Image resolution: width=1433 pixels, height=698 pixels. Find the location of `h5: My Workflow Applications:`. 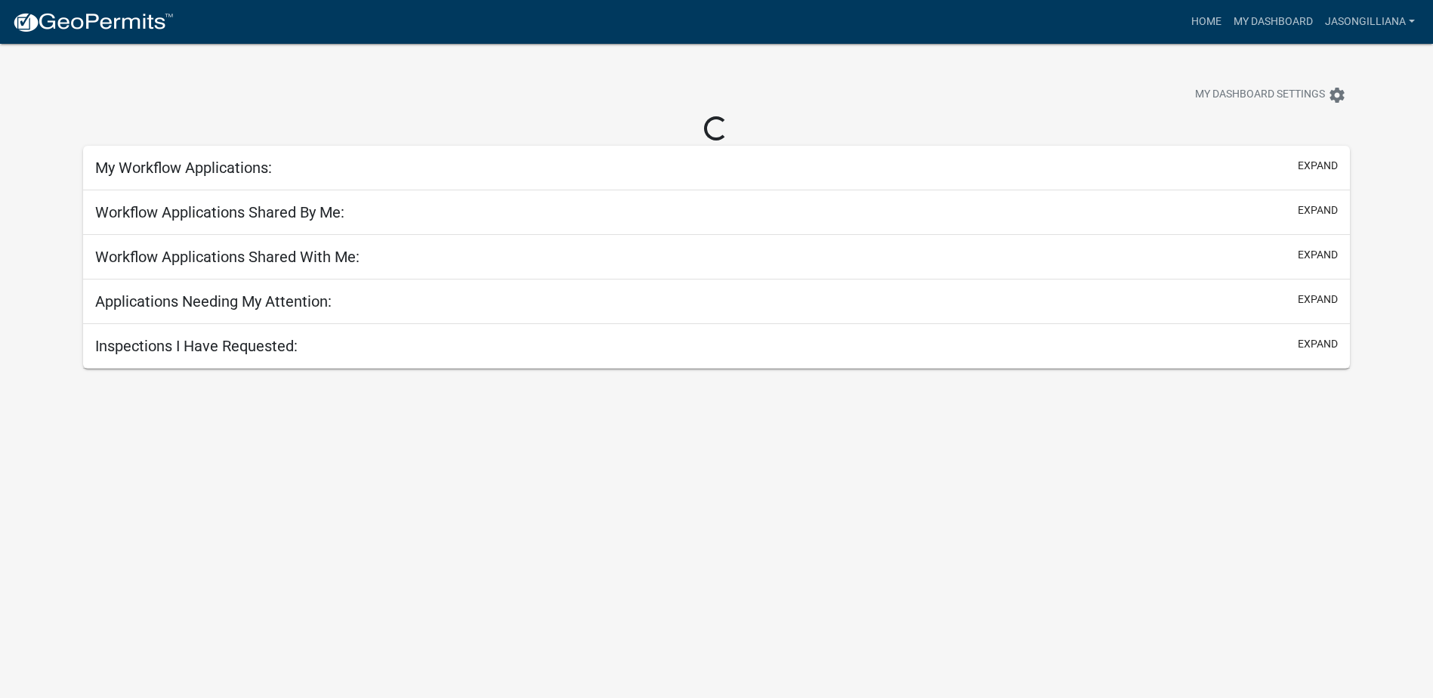

h5: My Workflow Applications: is located at coordinates (184, 168).